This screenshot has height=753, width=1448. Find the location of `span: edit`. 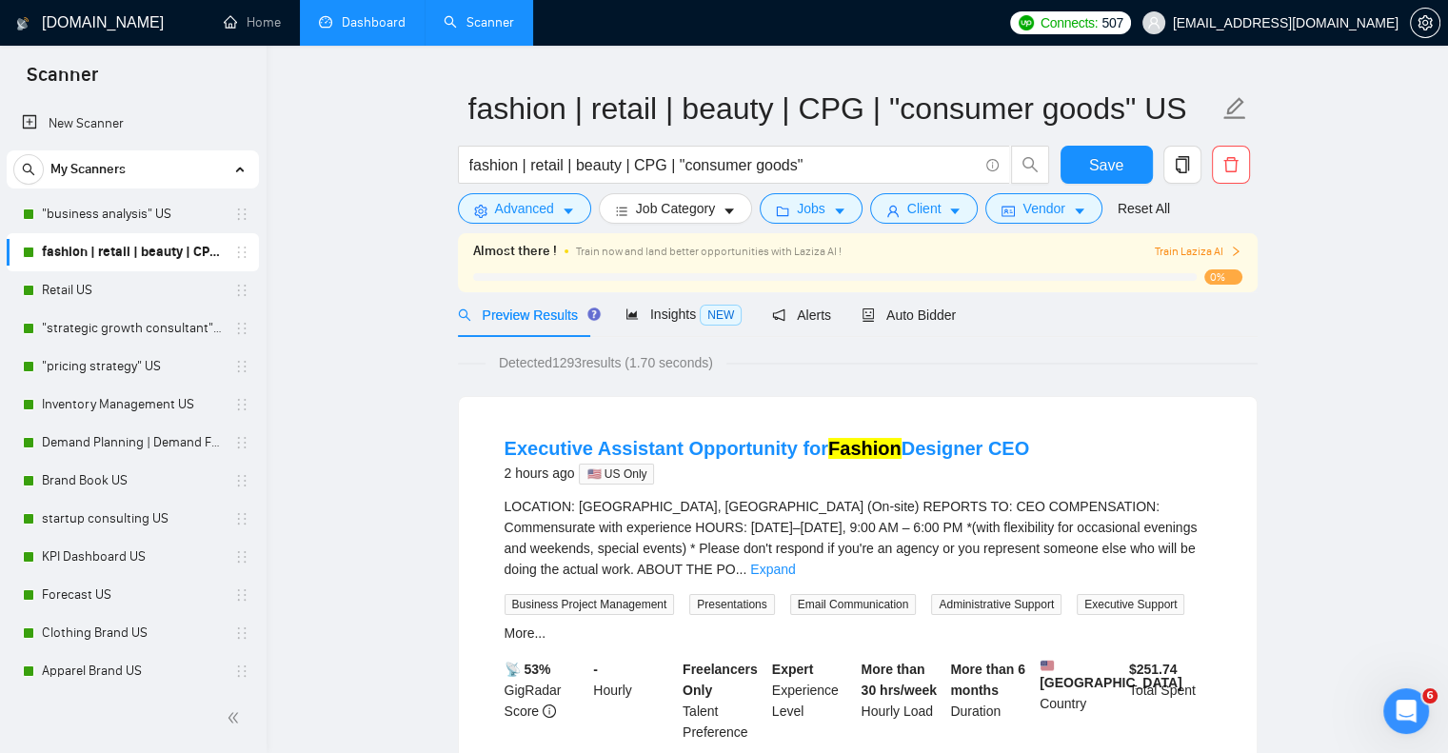

span: edit is located at coordinates (1235, 109).